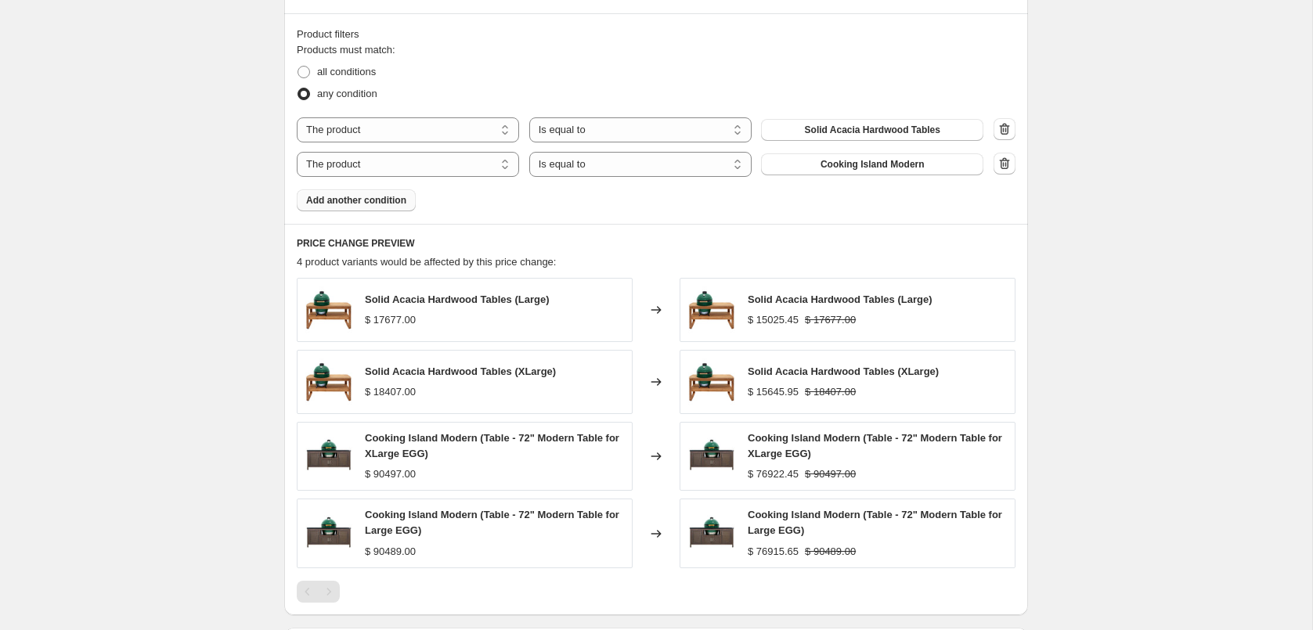 This screenshot has height=630, width=1313. Describe the element at coordinates (872, 130) in the screenshot. I see `button: Solid Acacia Hardwood Tables` at that location.